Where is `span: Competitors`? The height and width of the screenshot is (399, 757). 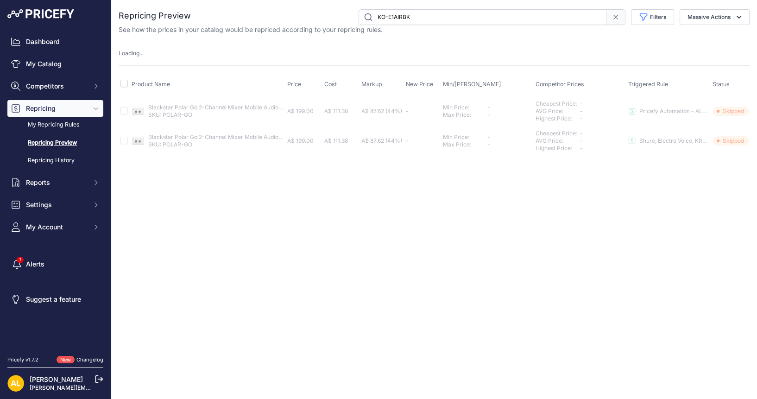
span: Competitors is located at coordinates (56, 86).